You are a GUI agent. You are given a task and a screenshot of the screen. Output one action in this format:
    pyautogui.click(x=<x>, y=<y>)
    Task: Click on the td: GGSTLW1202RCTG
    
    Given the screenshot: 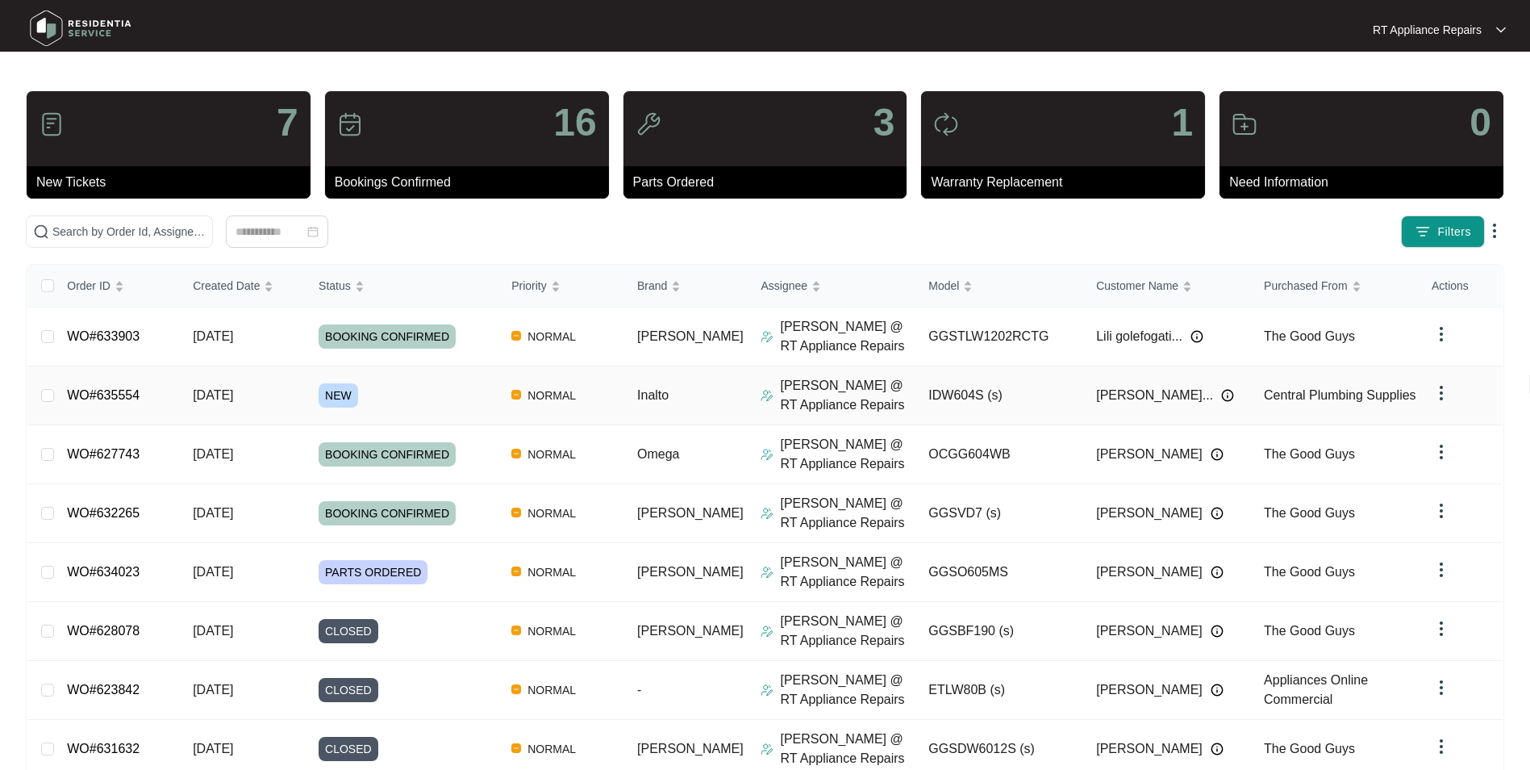 What is the action you would take?
    pyautogui.click(x=999, y=336)
    